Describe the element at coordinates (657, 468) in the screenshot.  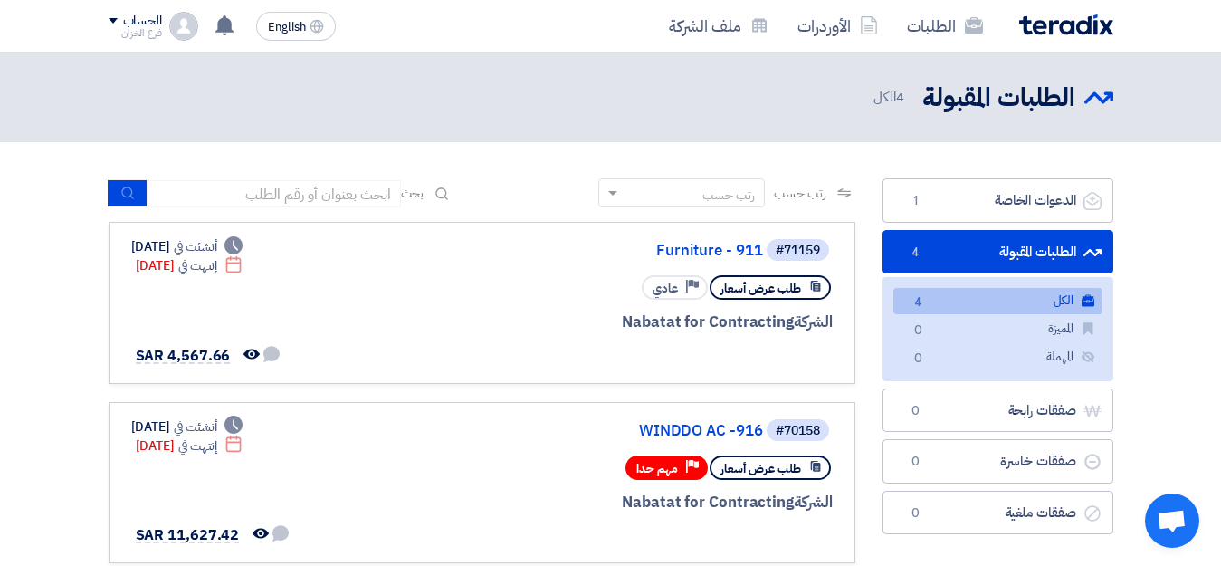
I see `span: مهم جدا` at that location.